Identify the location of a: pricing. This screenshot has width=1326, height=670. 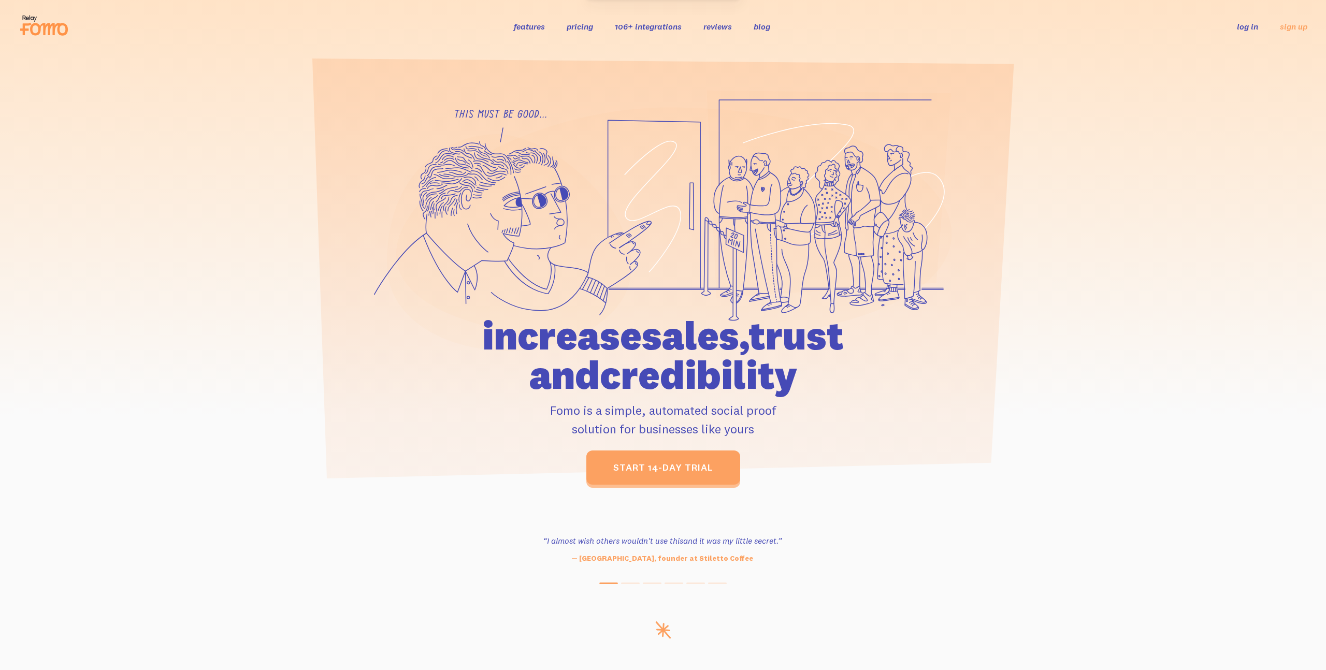
(579, 26).